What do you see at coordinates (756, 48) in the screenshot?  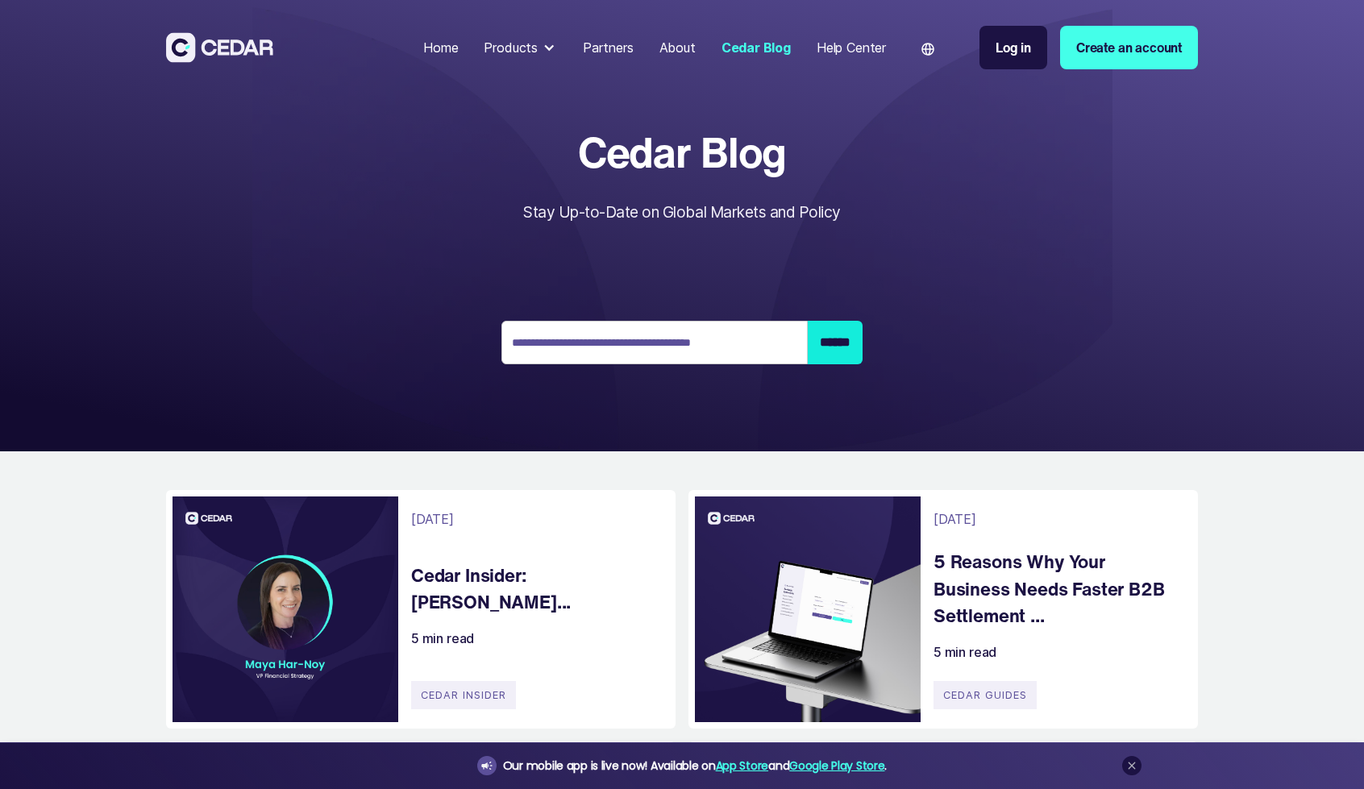 I see `div: Cedar Blog` at bounding box center [756, 48].